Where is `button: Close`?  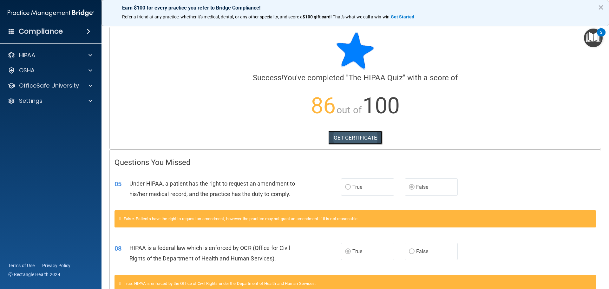
button: Close is located at coordinates (600, 7).